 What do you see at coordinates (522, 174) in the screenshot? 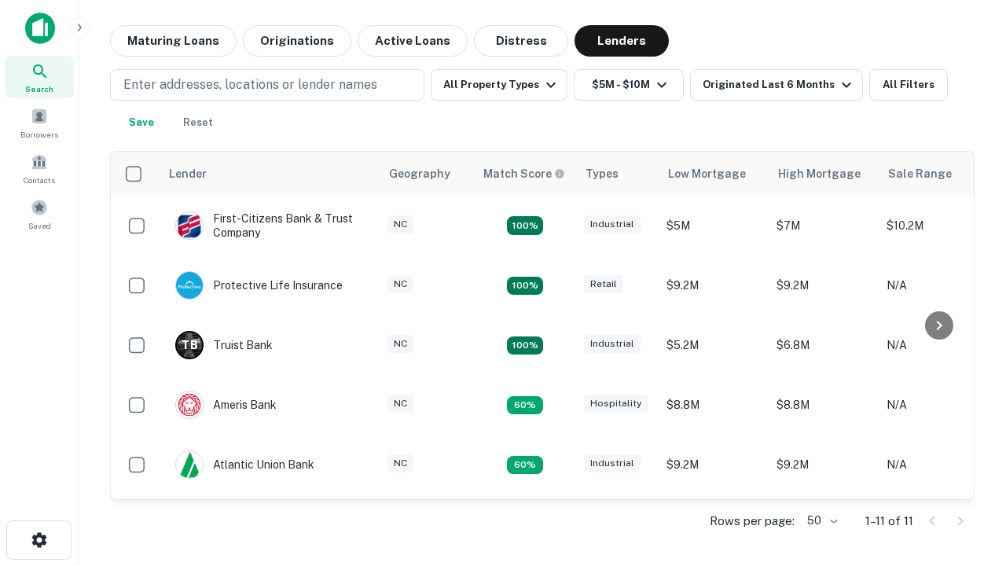
I see `h6: Match Score` at bounding box center [522, 174].